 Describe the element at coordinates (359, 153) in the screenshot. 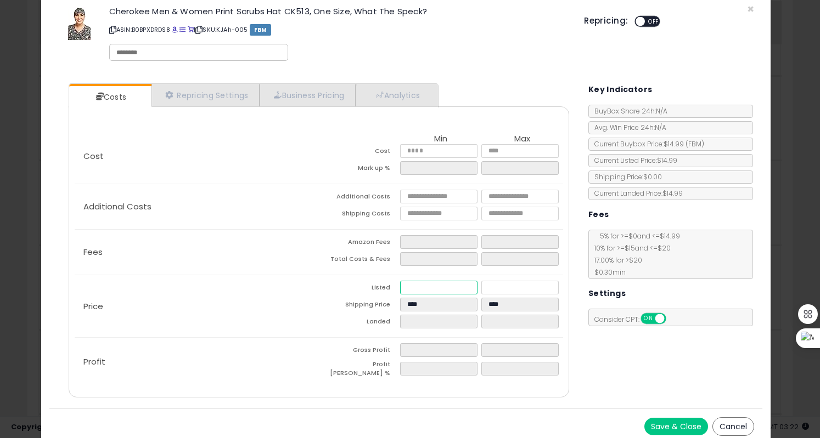

I see `td: Cost` at that location.